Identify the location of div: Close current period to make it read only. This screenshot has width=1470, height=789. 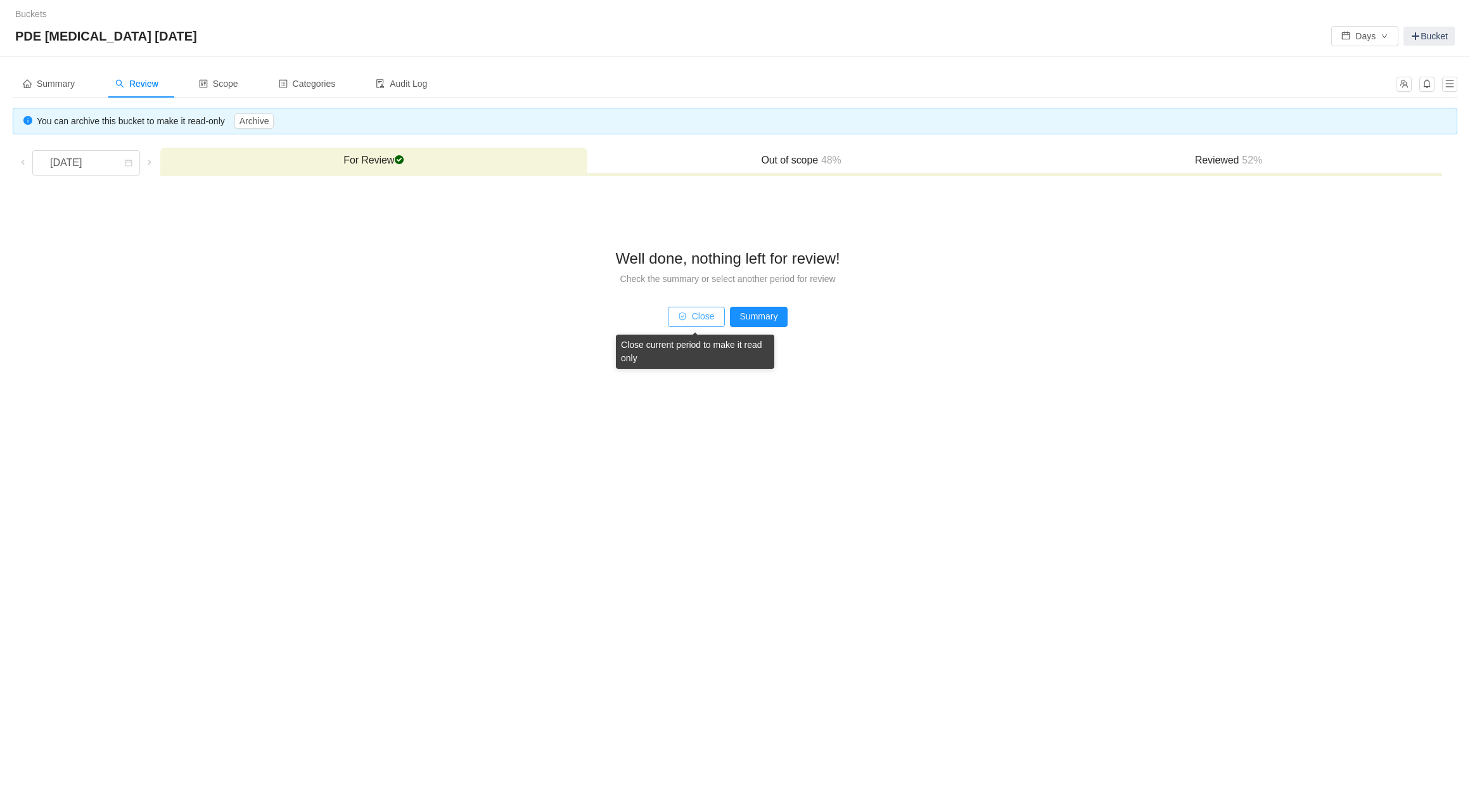
(695, 352).